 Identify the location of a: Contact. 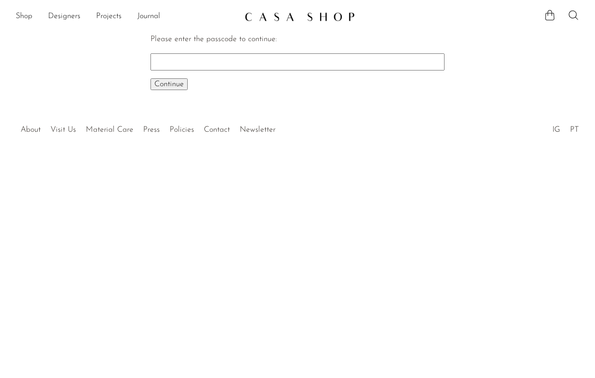
(217, 130).